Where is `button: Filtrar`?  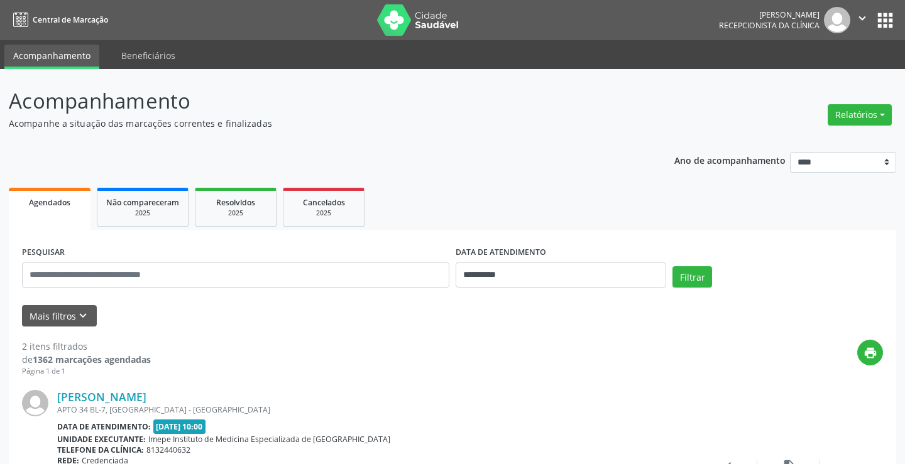 button: Filtrar is located at coordinates (692, 277).